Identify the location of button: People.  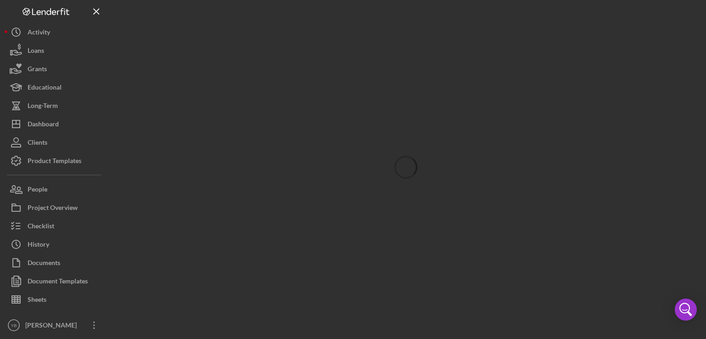
(55, 189).